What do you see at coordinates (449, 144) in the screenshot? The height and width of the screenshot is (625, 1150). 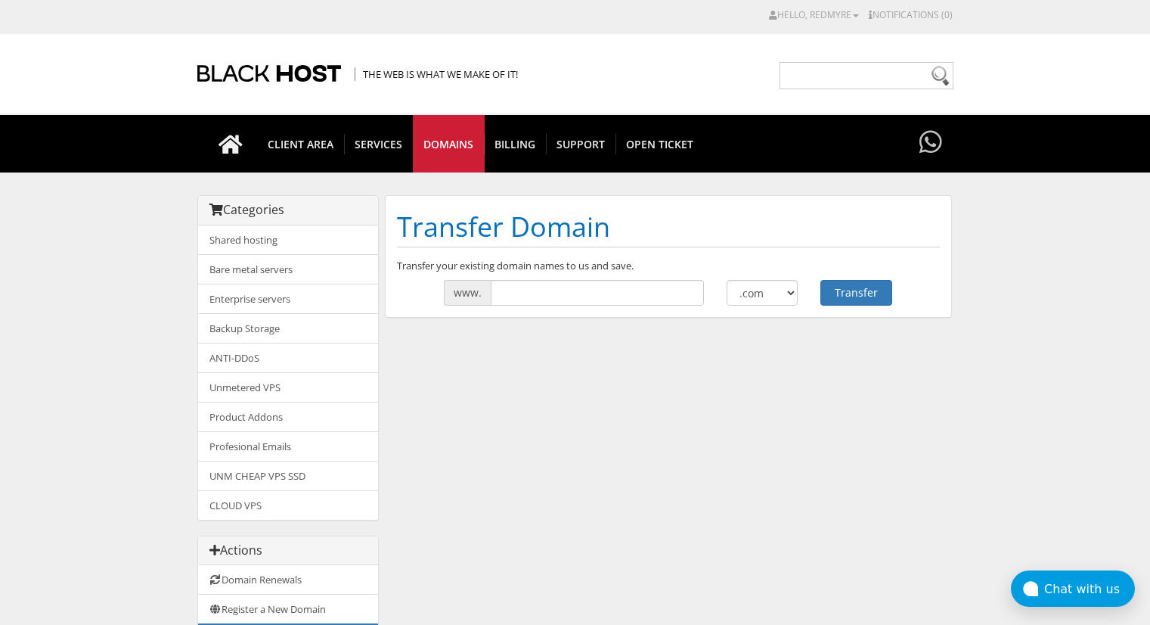 I see `span: Domains` at bounding box center [449, 144].